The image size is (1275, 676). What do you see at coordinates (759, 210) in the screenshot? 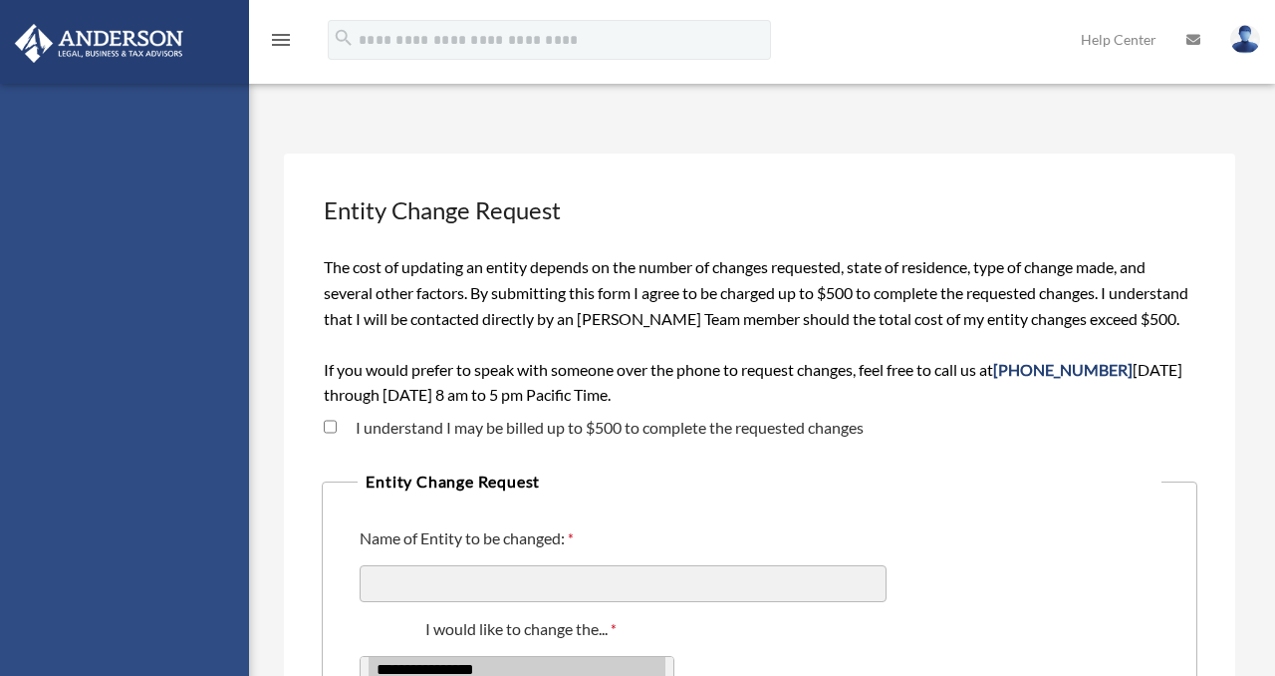
I see `h3: Entity Change Request` at bounding box center [759, 210].